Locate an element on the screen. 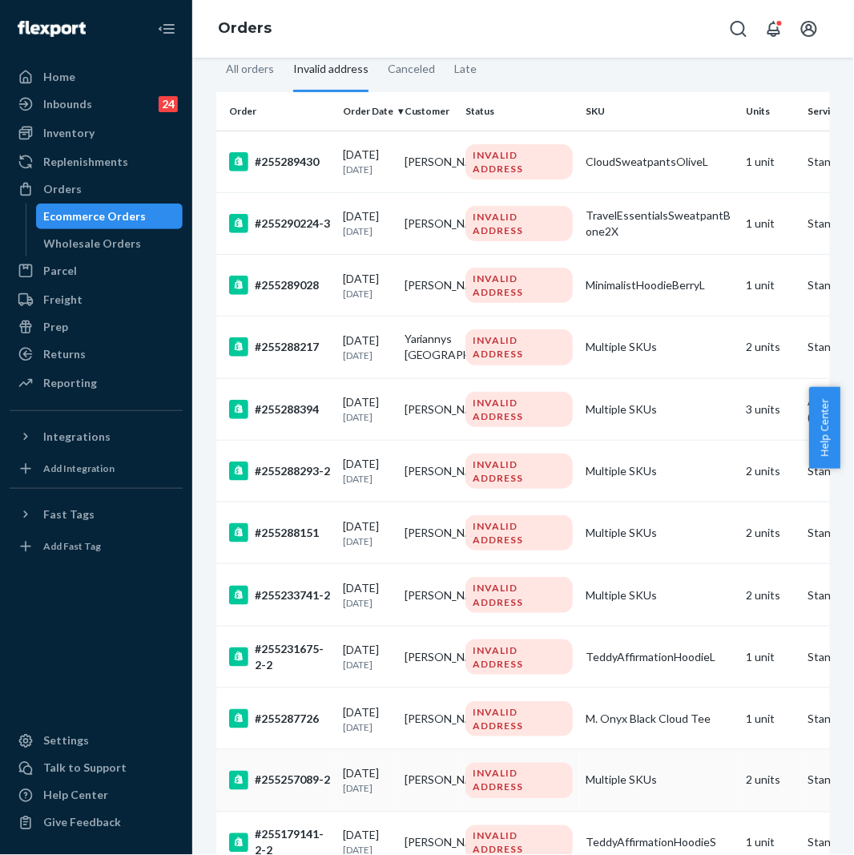 The image size is (854, 855). td: 3 units is located at coordinates (770, 409).